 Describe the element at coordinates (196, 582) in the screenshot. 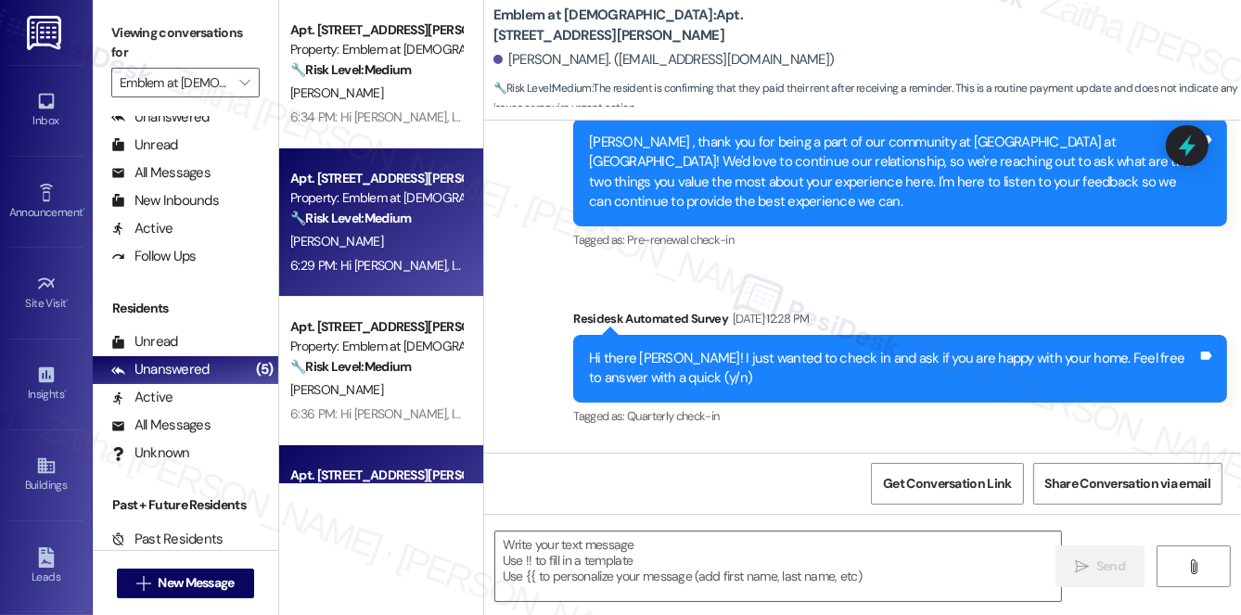

I see `span: New Message` at that location.